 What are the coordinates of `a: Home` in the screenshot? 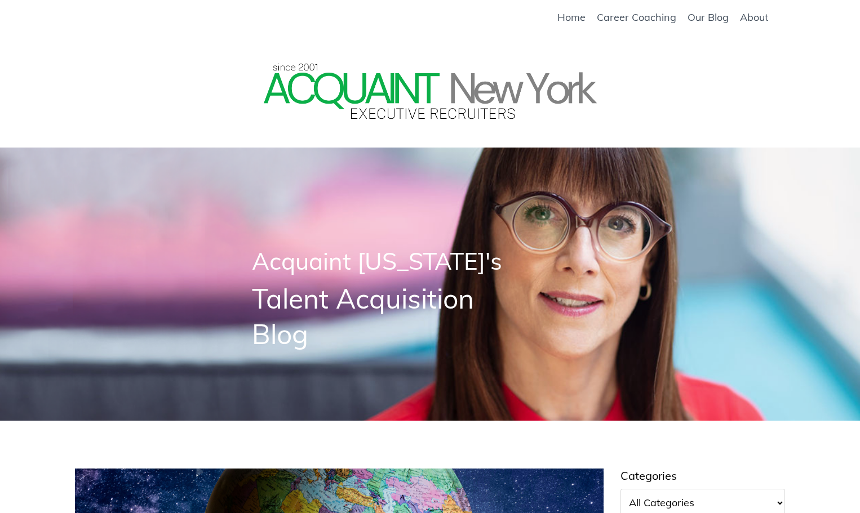 It's located at (571, 17).